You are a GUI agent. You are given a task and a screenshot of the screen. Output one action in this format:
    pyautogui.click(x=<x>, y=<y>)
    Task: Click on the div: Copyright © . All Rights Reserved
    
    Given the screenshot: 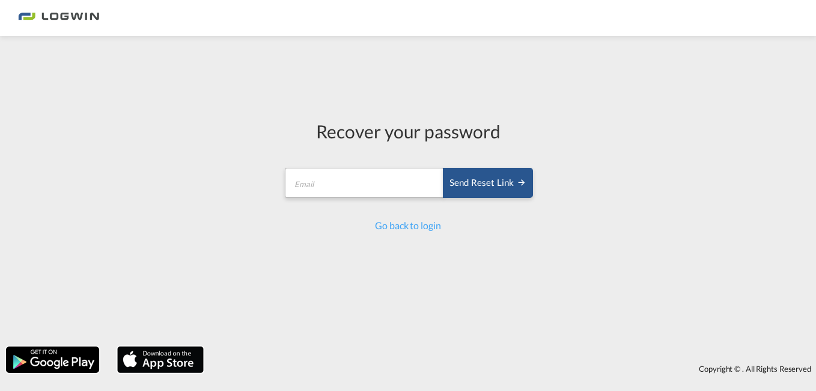 What is the action you would take?
    pyautogui.click(x=513, y=368)
    